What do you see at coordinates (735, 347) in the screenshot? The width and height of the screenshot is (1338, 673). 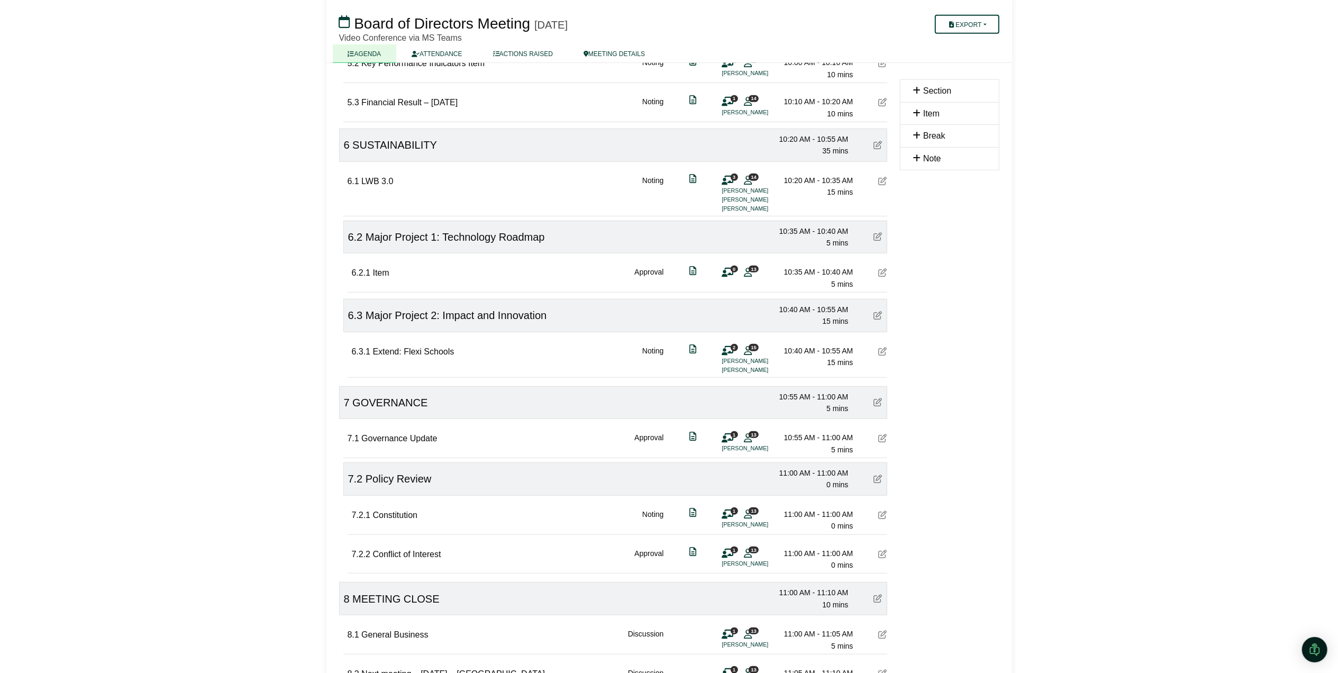 I see `span: 2` at bounding box center [735, 347].